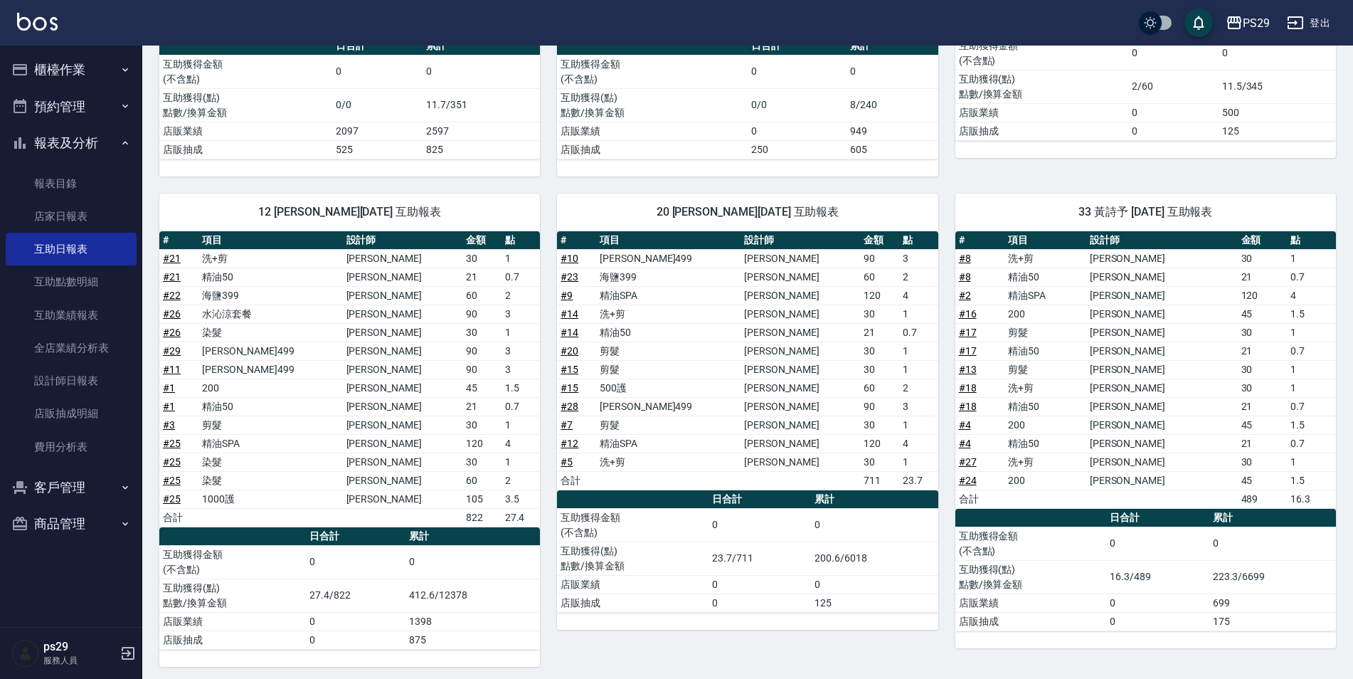 This screenshot has height=679, width=1353. What do you see at coordinates (967, 480) in the screenshot?
I see `a: #24` at bounding box center [967, 480].